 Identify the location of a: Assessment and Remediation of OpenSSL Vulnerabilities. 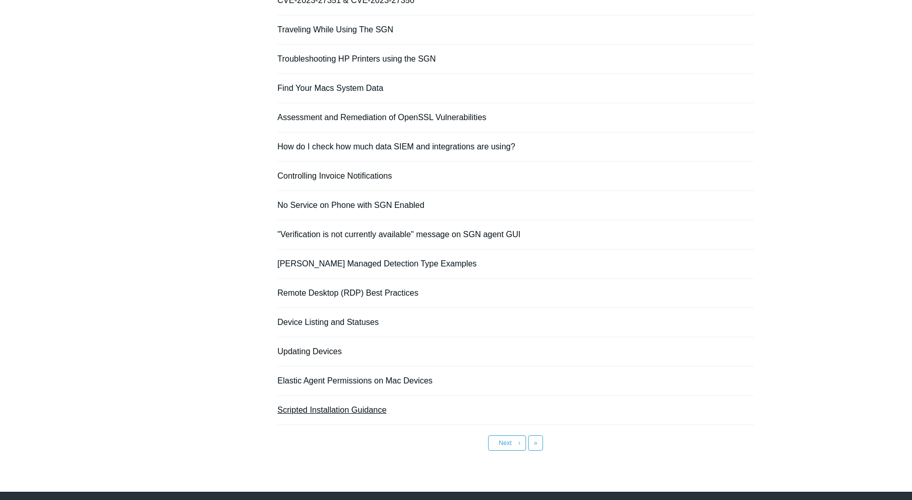
(382, 117).